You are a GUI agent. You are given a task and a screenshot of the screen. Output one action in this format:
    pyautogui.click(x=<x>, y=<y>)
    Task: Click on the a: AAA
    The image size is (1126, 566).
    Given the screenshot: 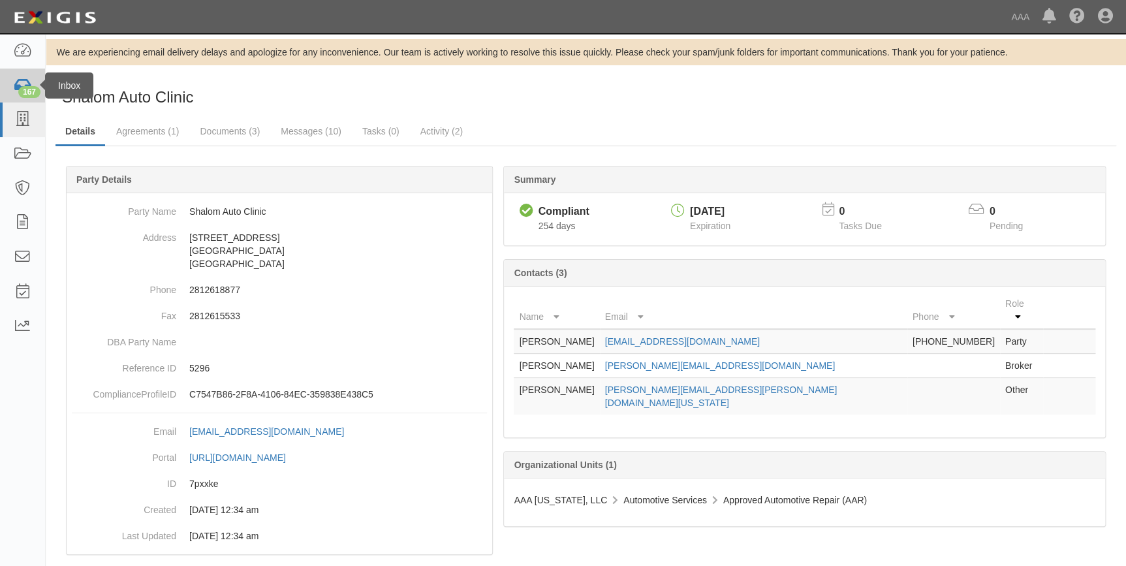 What is the action you would take?
    pyautogui.click(x=1021, y=17)
    